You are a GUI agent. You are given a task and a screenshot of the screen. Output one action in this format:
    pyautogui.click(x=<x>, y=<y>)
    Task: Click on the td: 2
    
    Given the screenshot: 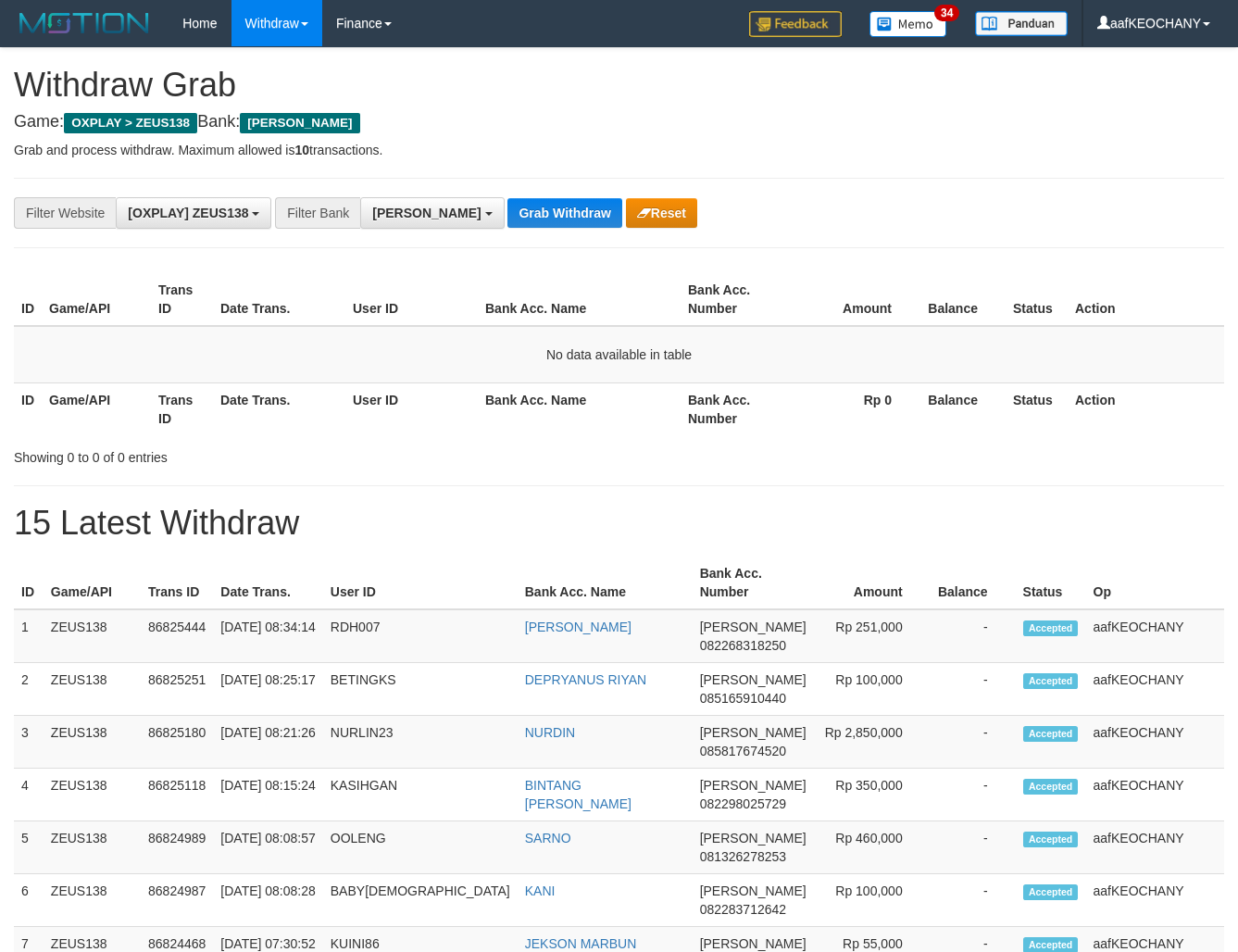 What is the action you would take?
    pyautogui.click(x=28, y=689)
    